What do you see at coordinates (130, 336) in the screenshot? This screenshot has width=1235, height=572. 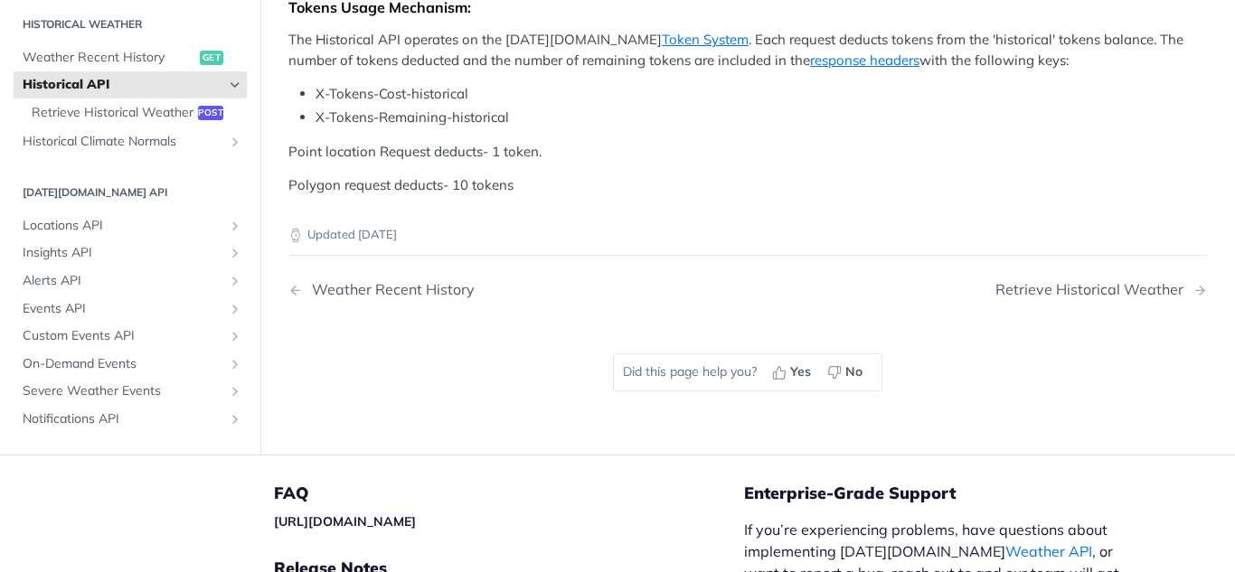 I see `a: Custom Events APIShow subpages for Custom Events API` at bounding box center [130, 336].